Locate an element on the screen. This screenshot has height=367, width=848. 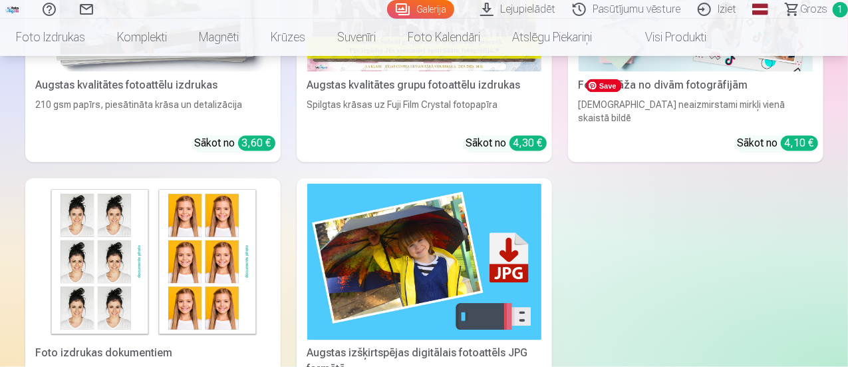
div: 210 gsm papīrs, piesātināta krāsa un detalizācija is located at coordinates (153, 112).